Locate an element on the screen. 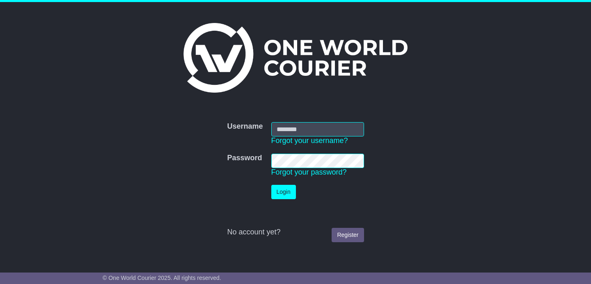  a: Forgot your password? is located at coordinates (309, 172).